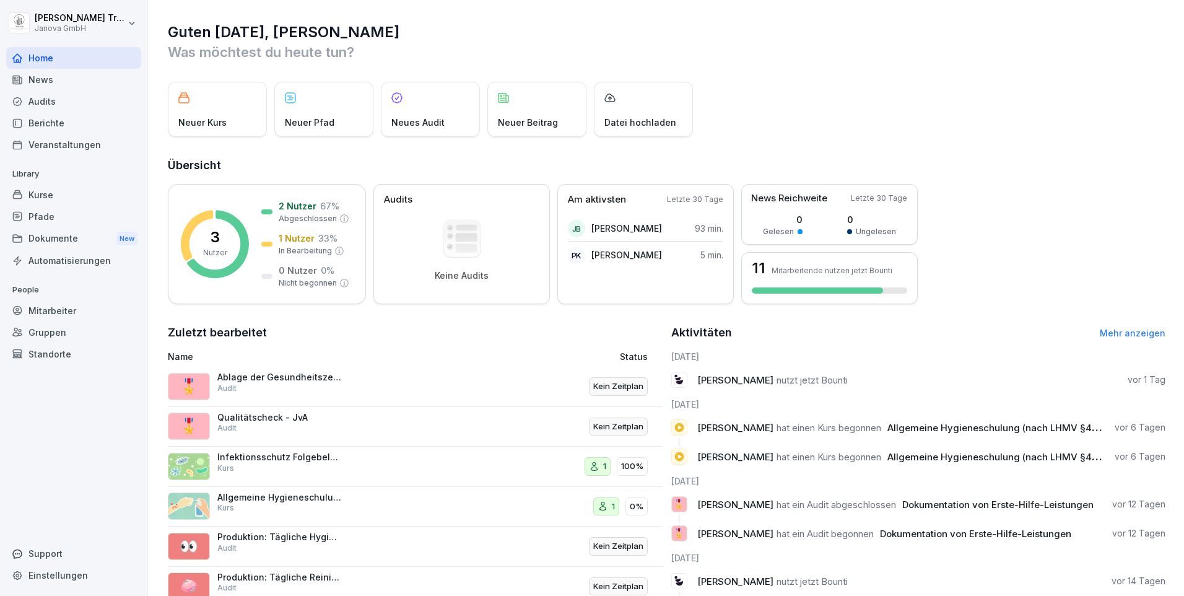 The height and width of the screenshot is (596, 1184). What do you see at coordinates (74, 216) in the screenshot?
I see `a: Pfade` at bounding box center [74, 216].